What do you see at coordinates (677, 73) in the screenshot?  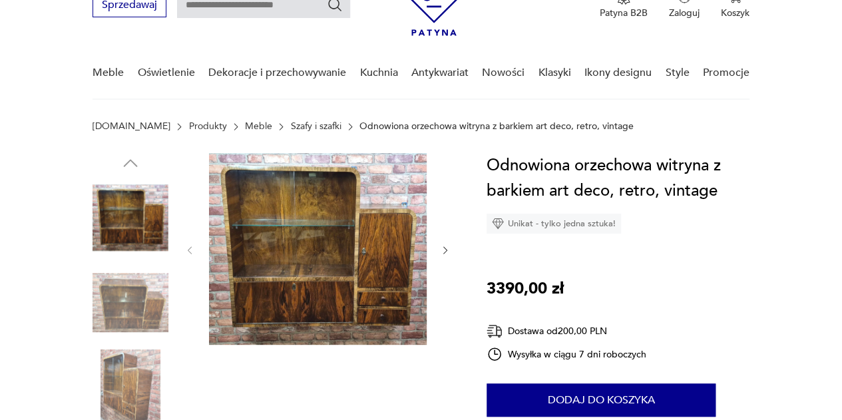 I see `a: Style` at bounding box center [677, 73].